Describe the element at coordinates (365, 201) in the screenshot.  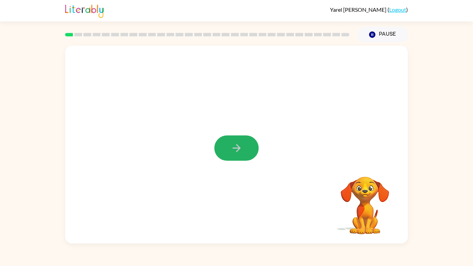
I see `video: Your browser must support playing .mp4 files to use Literably. Please try using another browser.` at that location.